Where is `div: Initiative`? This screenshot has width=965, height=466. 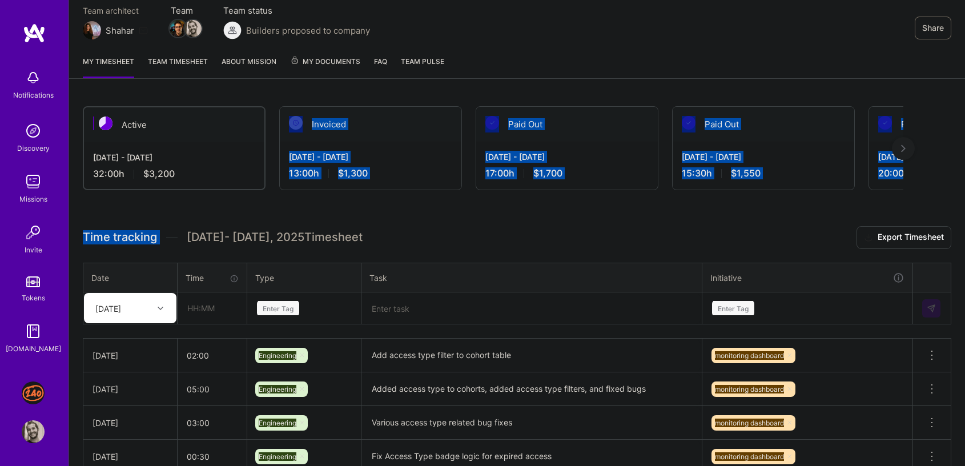
div: Initiative is located at coordinates (808, 278).